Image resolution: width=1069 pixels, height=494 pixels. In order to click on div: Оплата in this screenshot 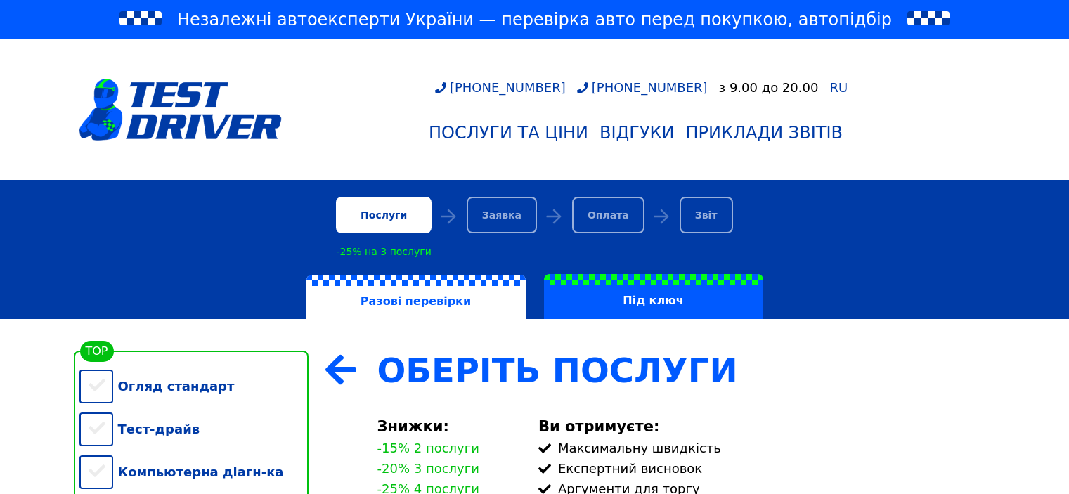, I will do `click(608, 215)`.